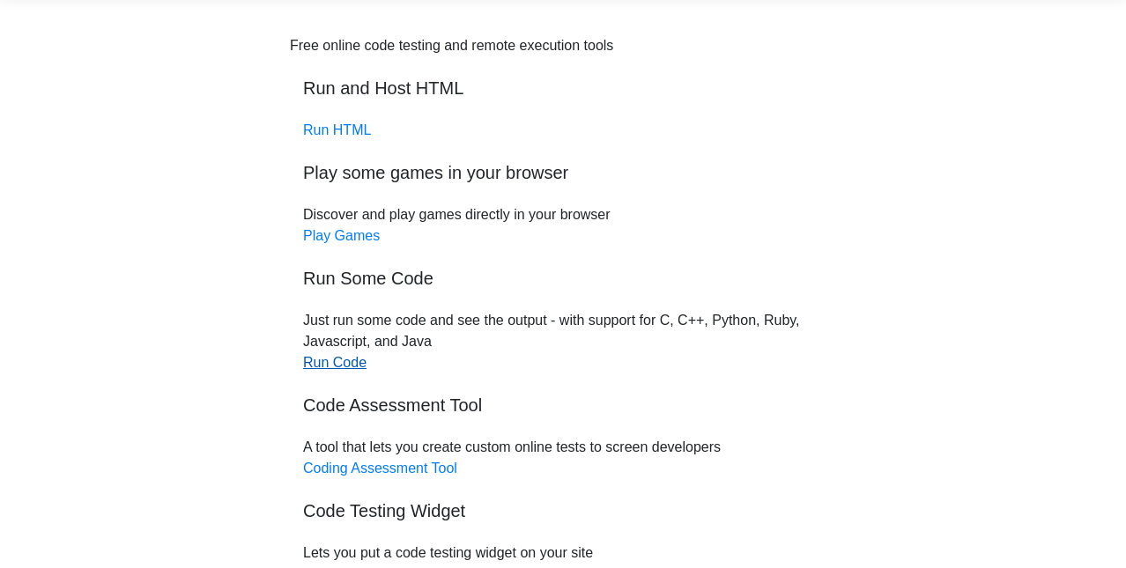 The width and height of the screenshot is (1126, 568). I want to click on h5: Run Some Code, so click(563, 278).